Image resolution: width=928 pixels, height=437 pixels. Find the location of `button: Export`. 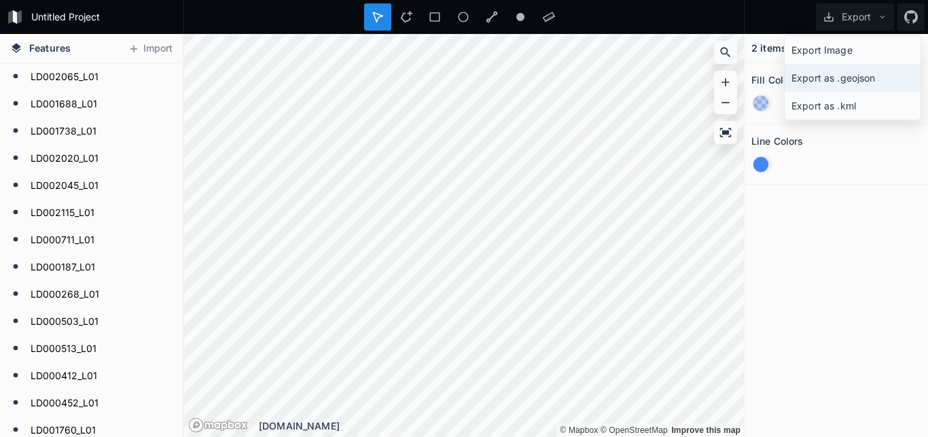

button: Export is located at coordinates (854, 17).